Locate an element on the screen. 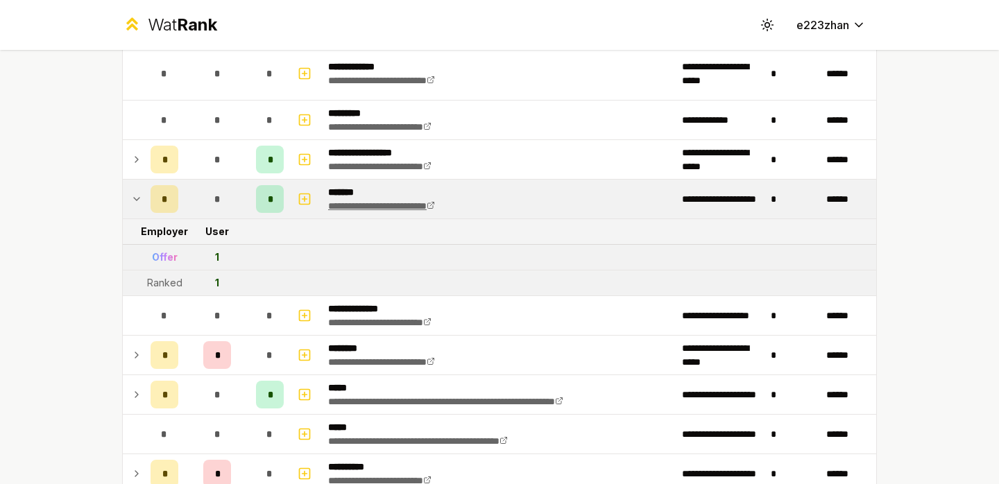 This screenshot has width=999, height=484. div: Ranked is located at coordinates (164, 283).